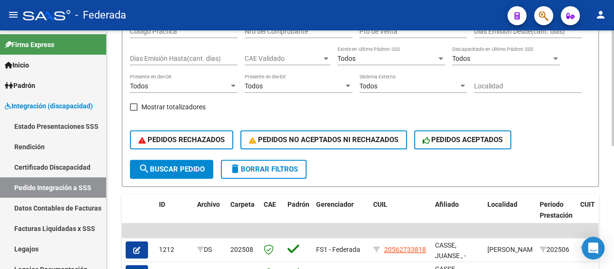  Describe the element at coordinates (510, 216) in the screenshot. I see `datatable-header-cell: Localidad` at that location.